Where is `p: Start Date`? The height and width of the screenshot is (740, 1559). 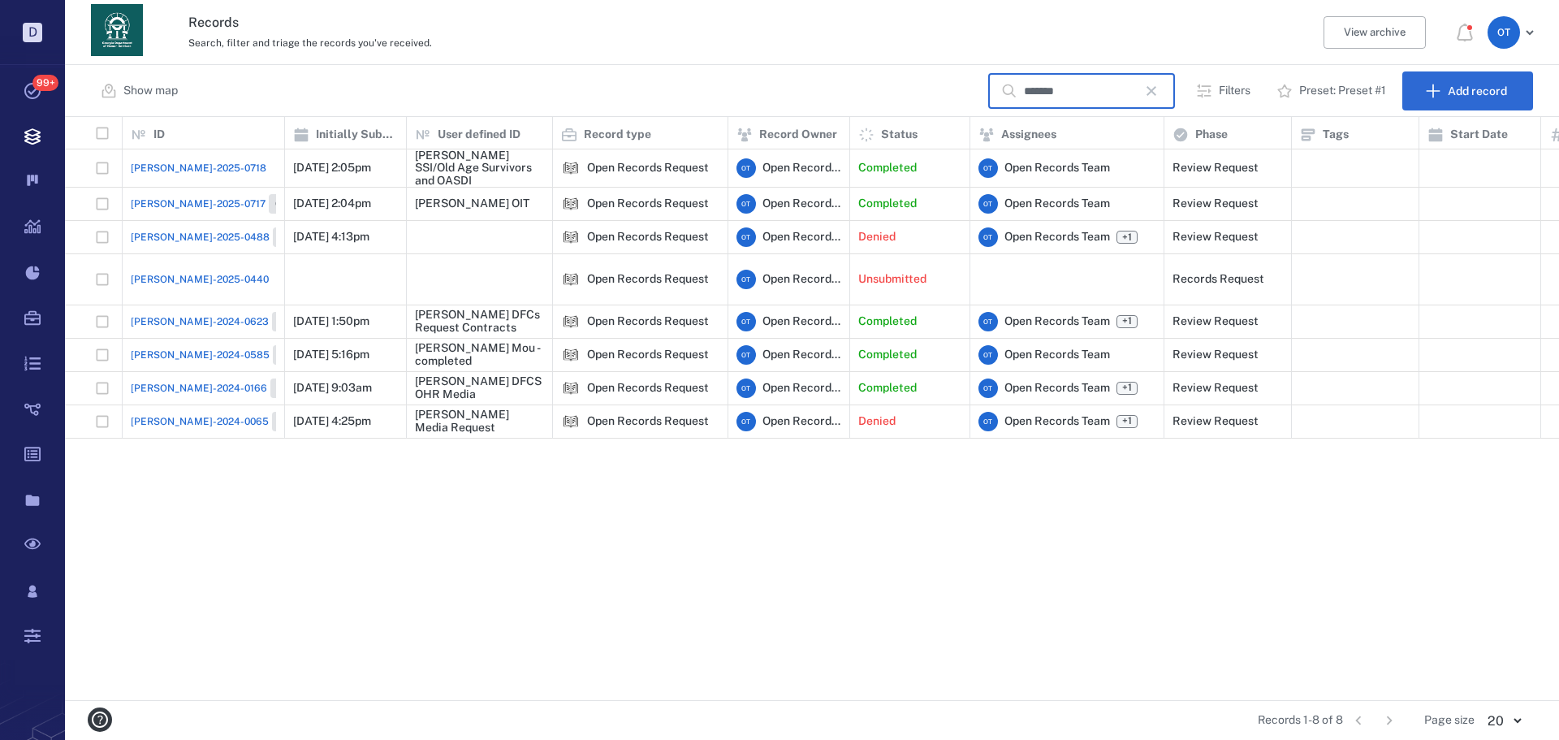 p: Start Date is located at coordinates (1479, 135).